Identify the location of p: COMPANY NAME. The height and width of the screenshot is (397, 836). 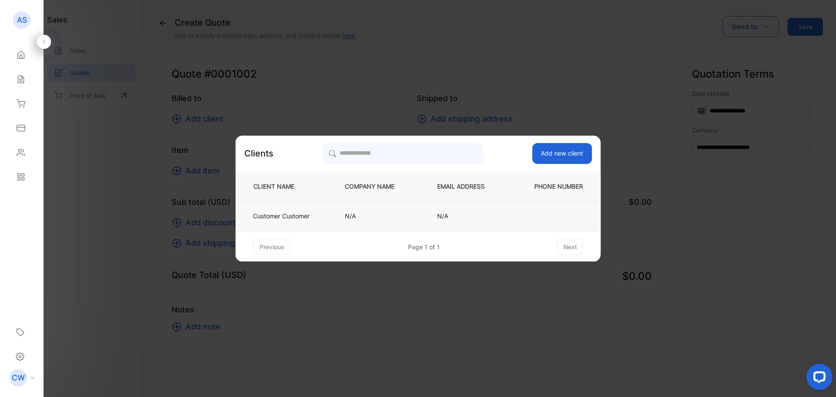
(377, 186).